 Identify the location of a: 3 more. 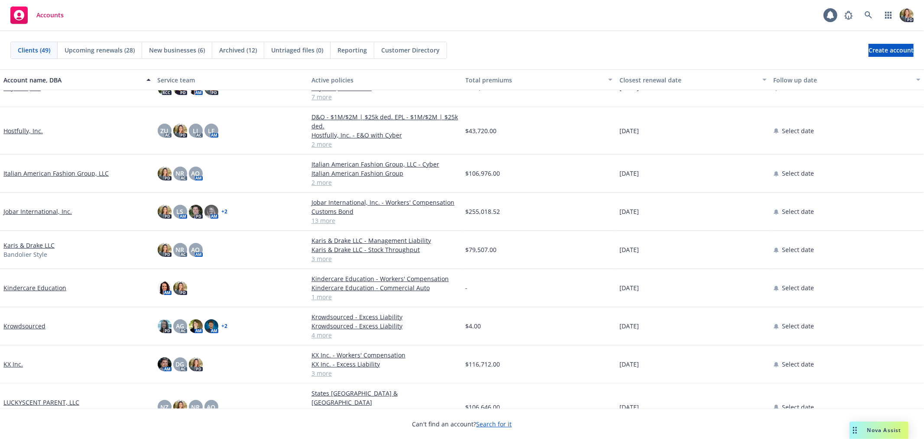
(385, 258).